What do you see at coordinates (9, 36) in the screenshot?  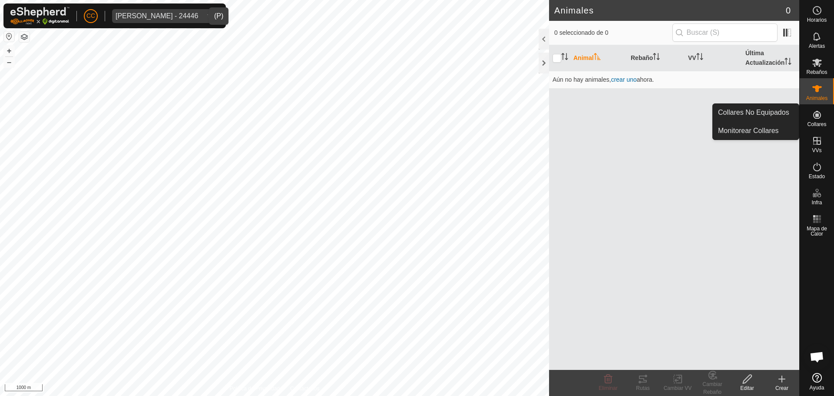 I see `button: Restablecer Mapa` at bounding box center [9, 36].